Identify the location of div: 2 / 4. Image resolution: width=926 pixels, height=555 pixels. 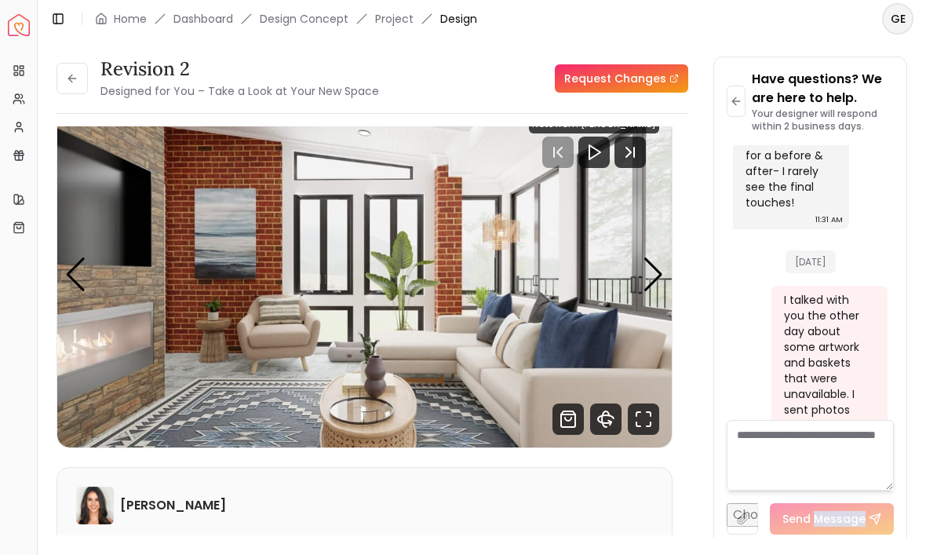
(364, 275).